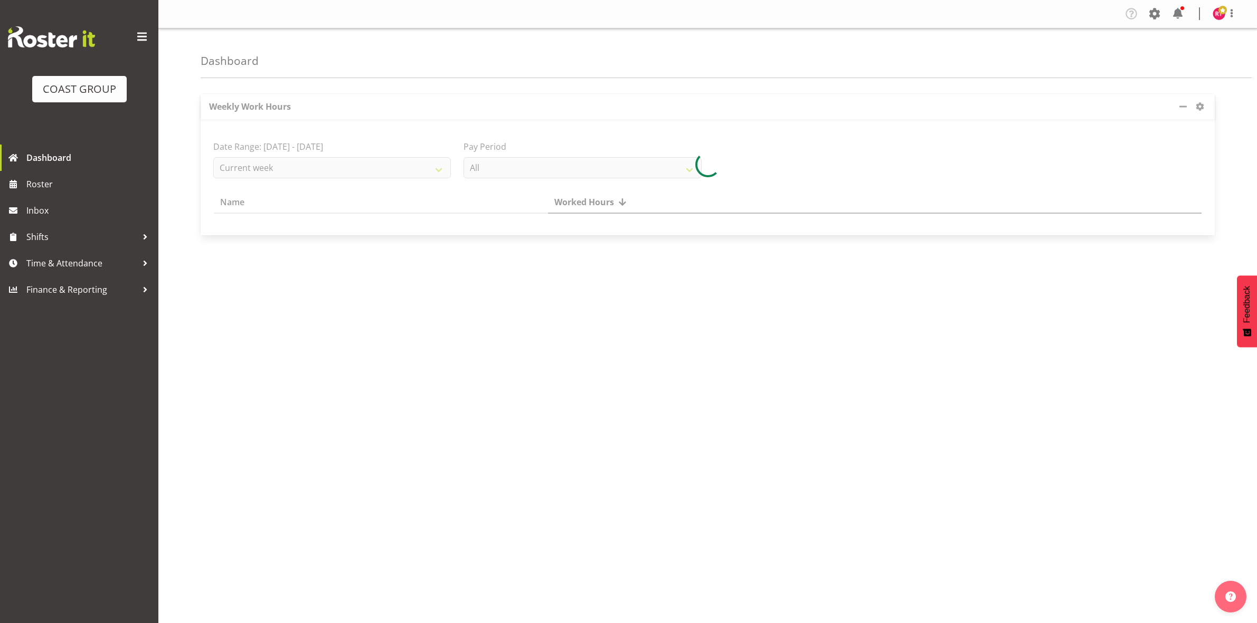 The width and height of the screenshot is (1257, 623). I want to click on span: Finance & Reporting, so click(82, 290).